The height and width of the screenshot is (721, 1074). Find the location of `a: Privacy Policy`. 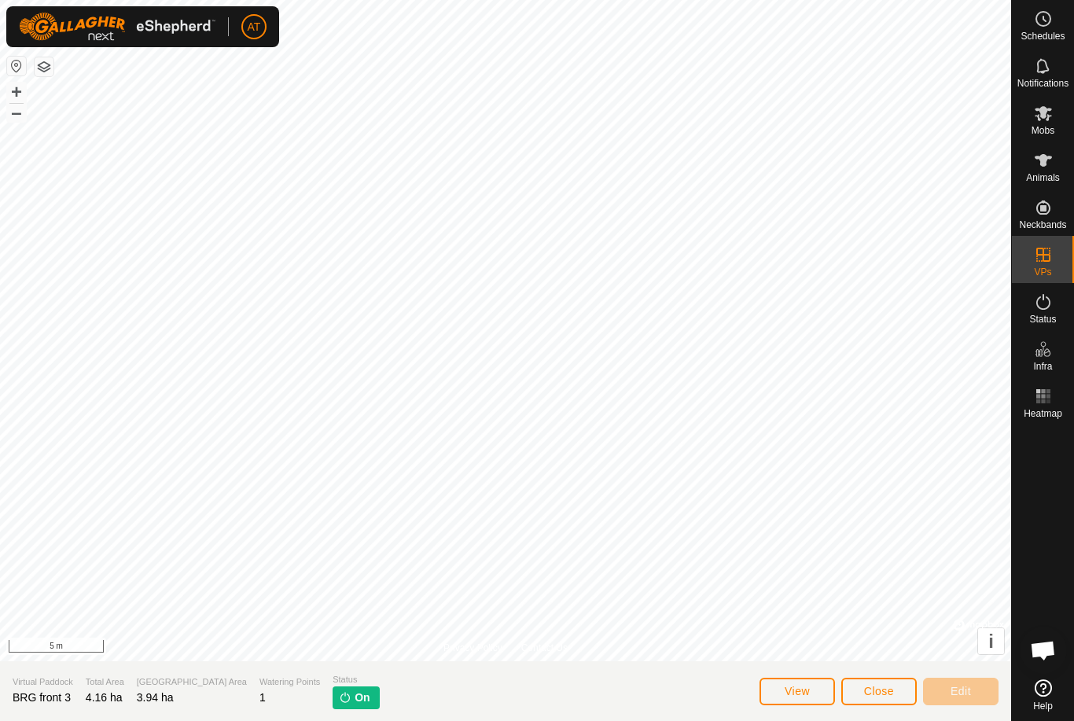

a: Privacy Policy is located at coordinates (473, 648).